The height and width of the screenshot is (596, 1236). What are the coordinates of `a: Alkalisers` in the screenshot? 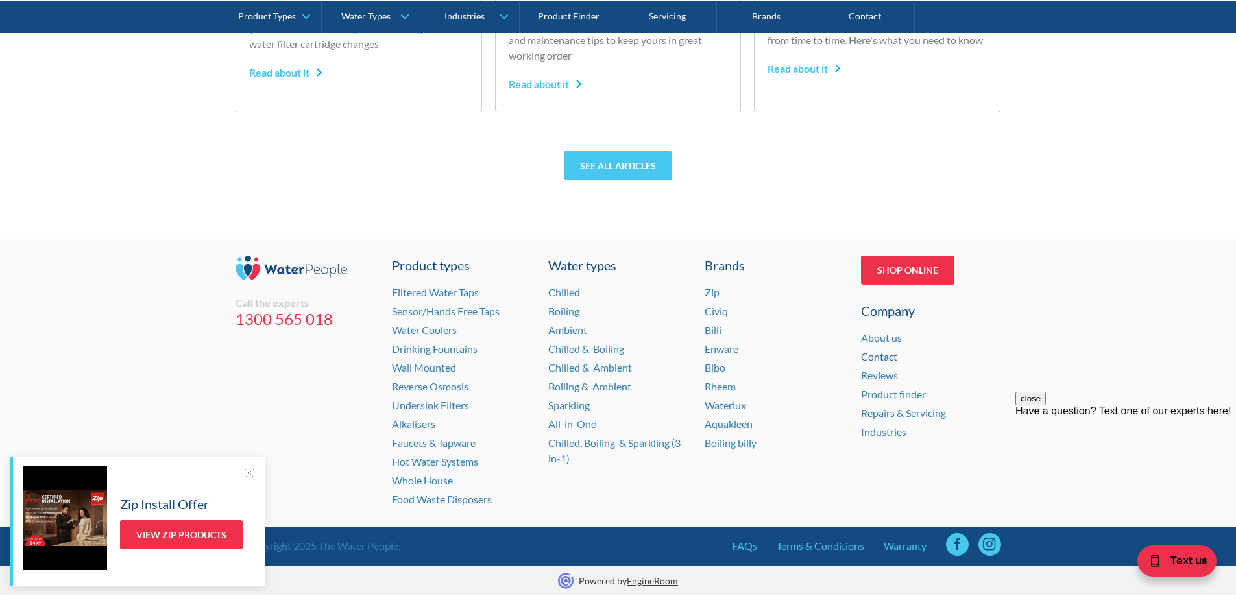 It's located at (413, 424).